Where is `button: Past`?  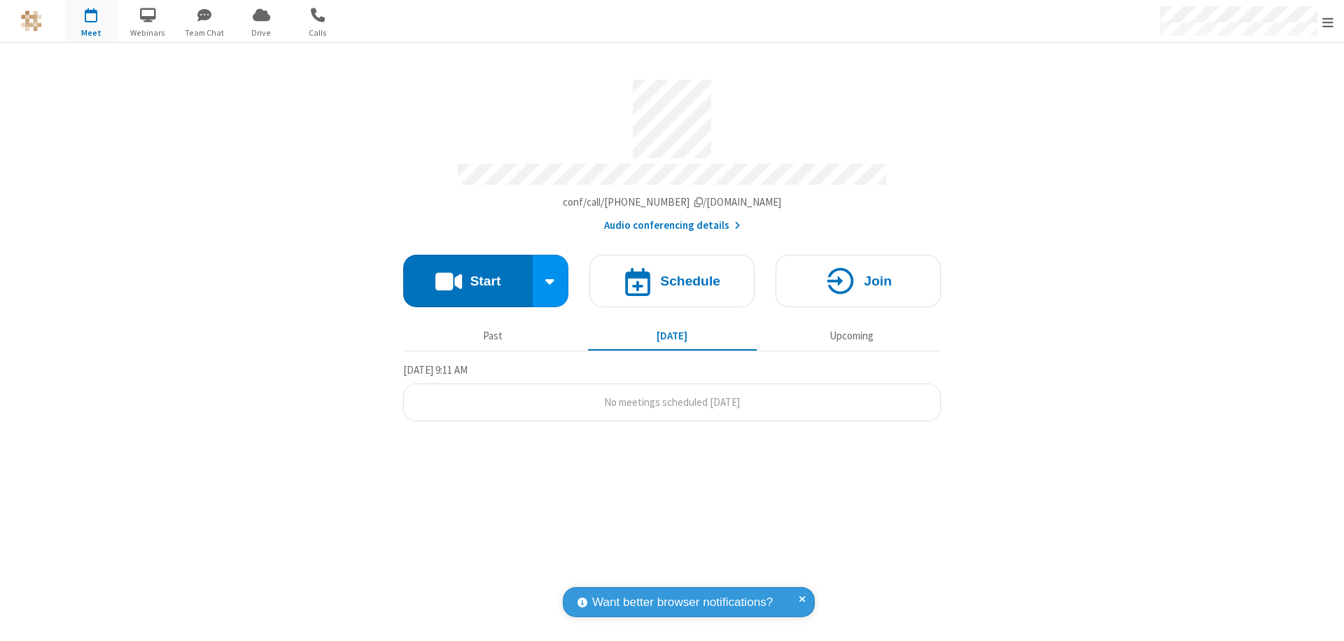 button: Past is located at coordinates (493, 336).